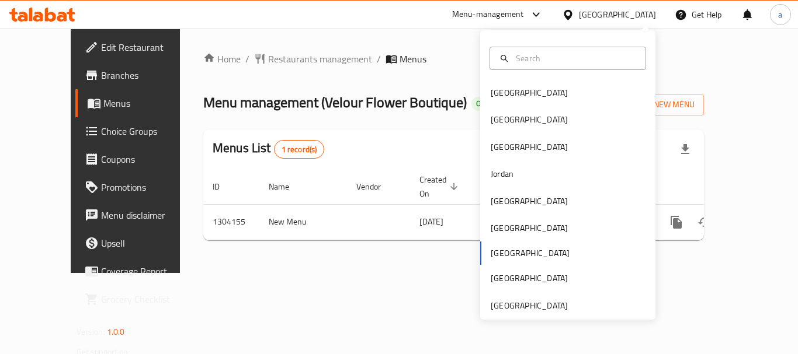 The image size is (798, 354). I want to click on button: more, so click(676, 222).